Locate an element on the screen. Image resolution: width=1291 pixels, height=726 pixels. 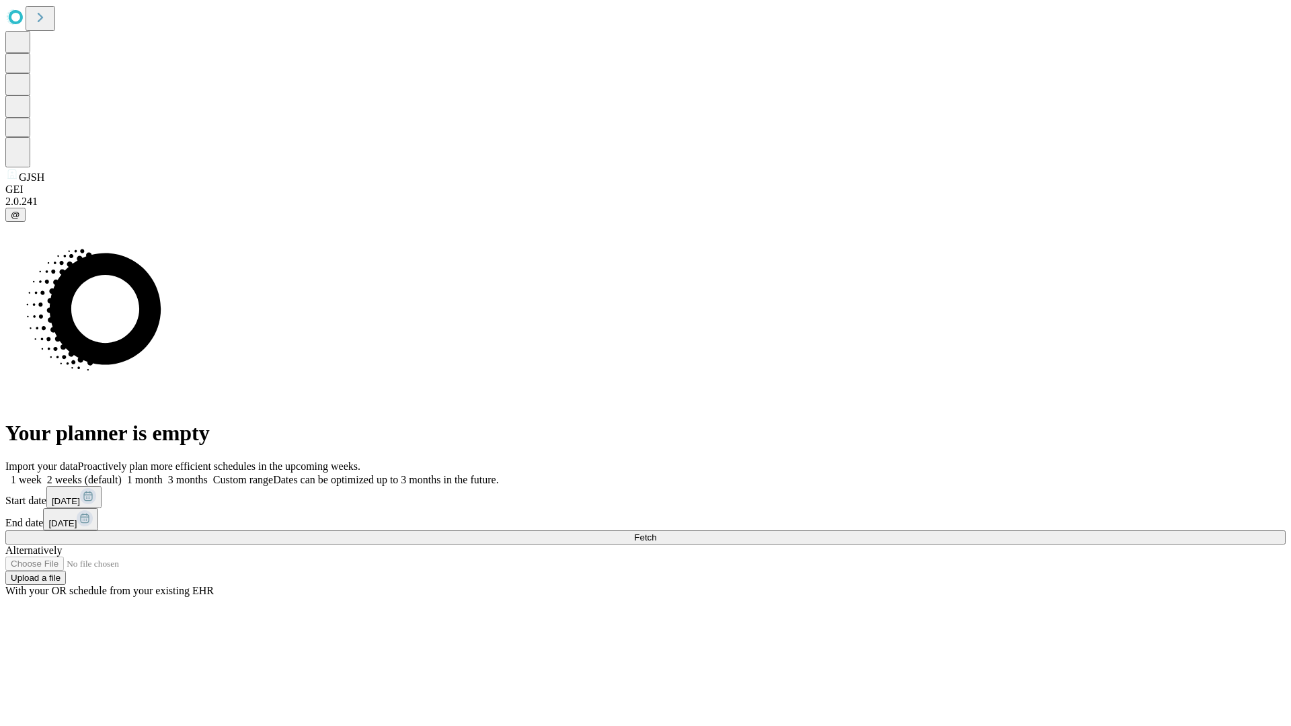
span: Dates can be optimized up to 3 months in the future. is located at coordinates (385, 479).